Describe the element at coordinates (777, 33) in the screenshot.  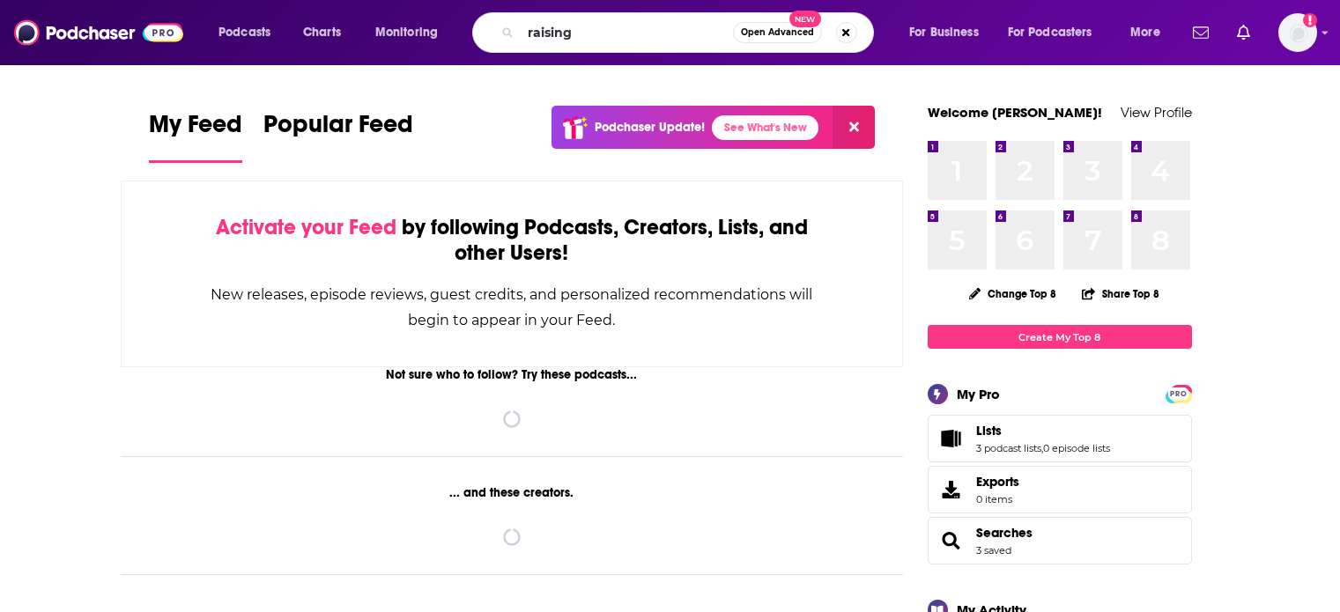
I see `button: Open AdvancedNew` at that location.